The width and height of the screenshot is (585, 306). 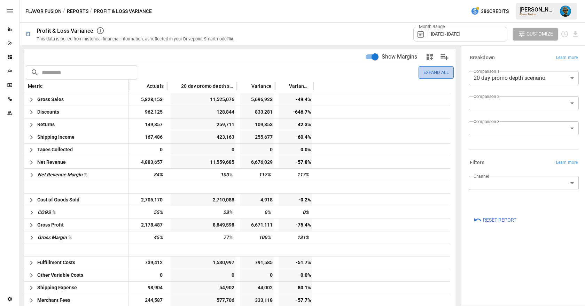 What do you see at coordinates (536, 34) in the screenshot?
I see `button: Customize` at bounding box center [536, 34].